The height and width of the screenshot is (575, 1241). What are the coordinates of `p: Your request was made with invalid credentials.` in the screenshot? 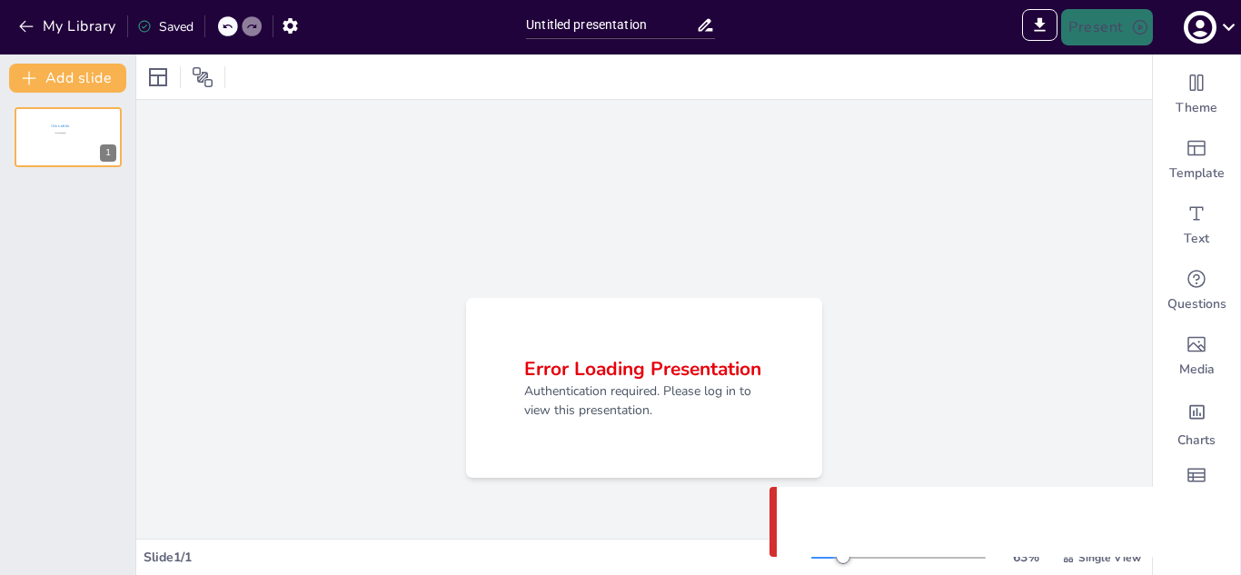 It's located at (997, 522).